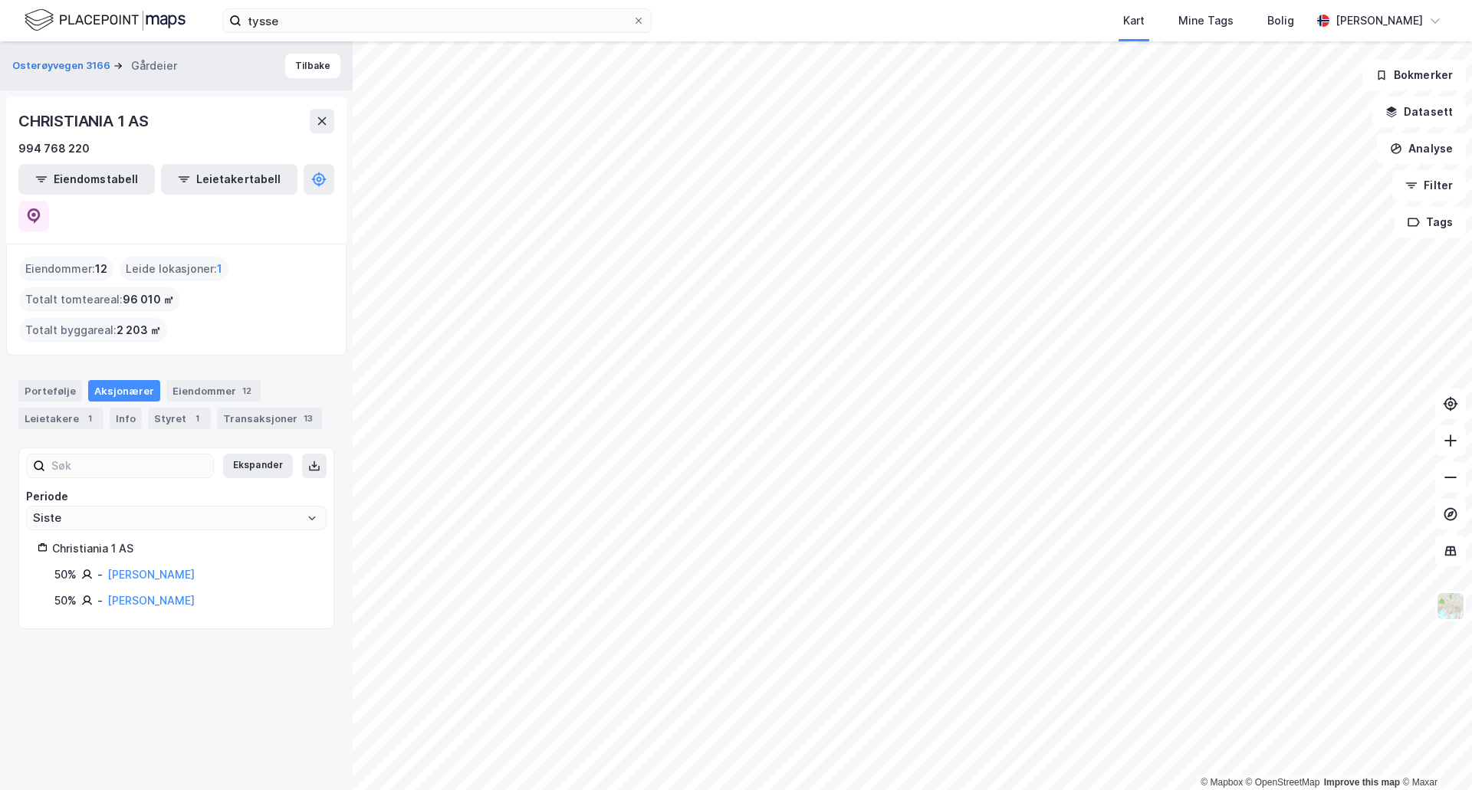 The width and height of the screenshot is (1472, 790). I want to click on input: Søk på adresse, matrikkel, gårdeiere, leietakere eller personer, so click(437, 21).